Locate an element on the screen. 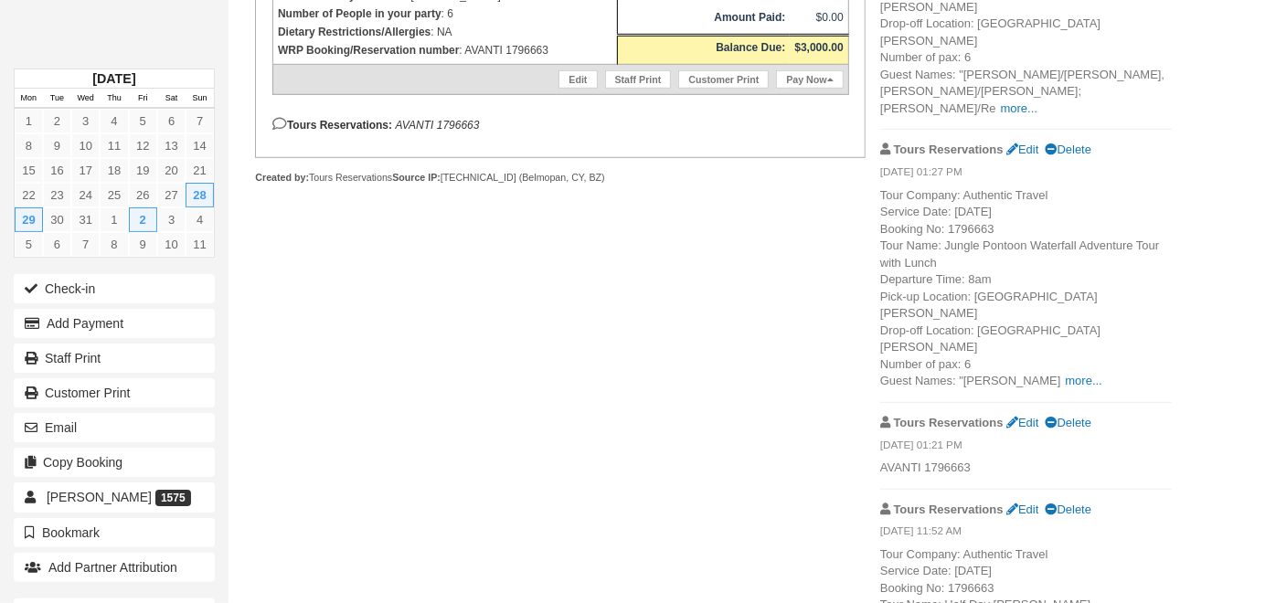  a: 15 is located at coordinates (28, 170).